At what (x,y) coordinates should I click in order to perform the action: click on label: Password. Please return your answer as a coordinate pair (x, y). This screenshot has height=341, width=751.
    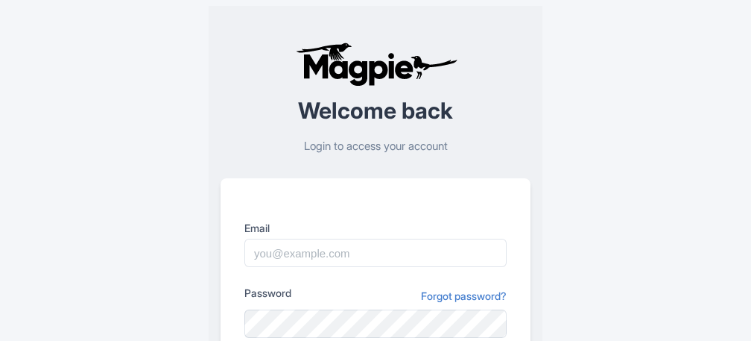
    Looking at the image, I should click on (268, 292).